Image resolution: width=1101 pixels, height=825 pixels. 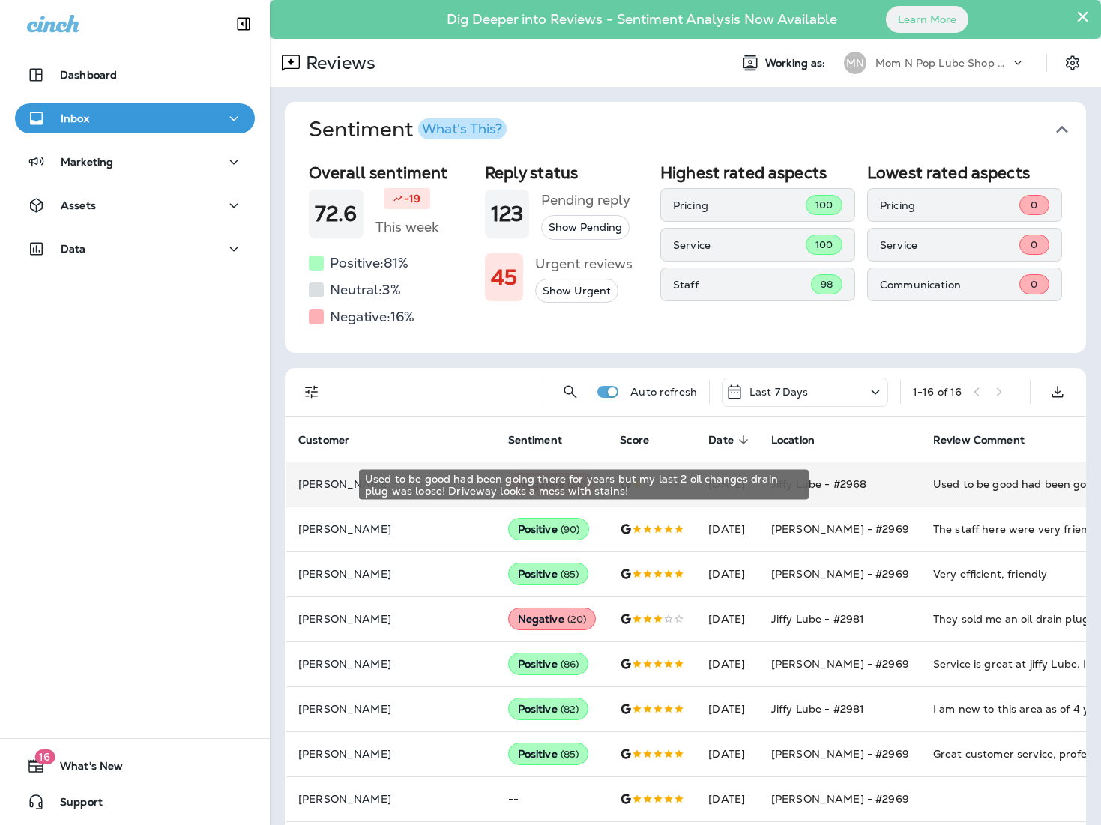 What do you see at coordinates (44, 757) in the screenshot?
I see `span: 16` at bounding box center [44, 757].